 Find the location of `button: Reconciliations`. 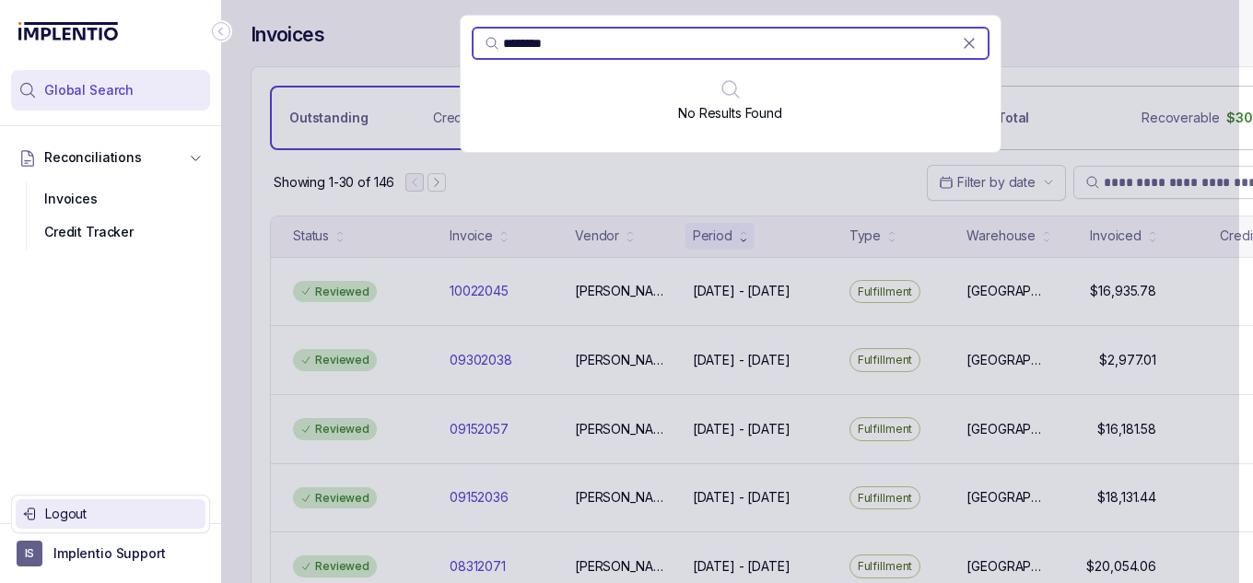

button: Reconciliations is located at coordinates (111, 158).